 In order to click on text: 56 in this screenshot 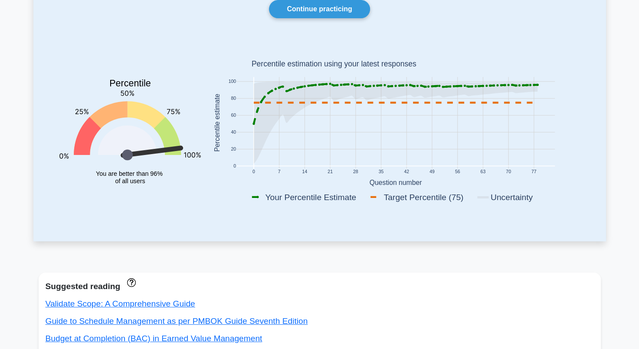, I will do `click(457, 172)`.